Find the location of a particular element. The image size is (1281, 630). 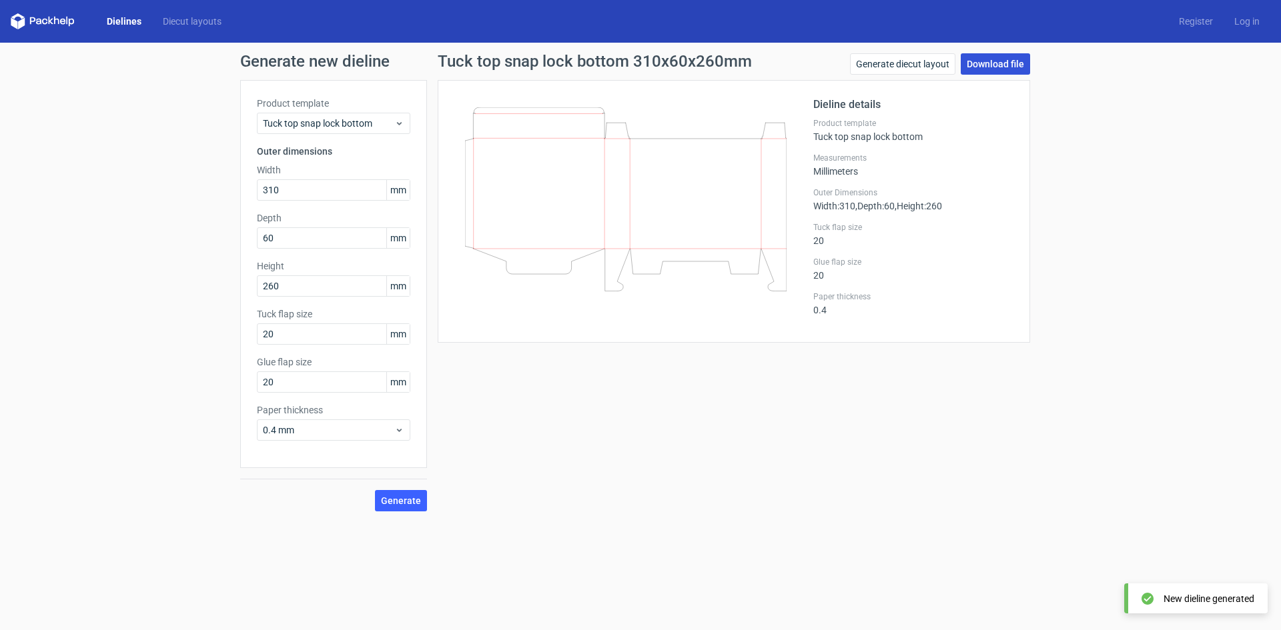

label: Measurements is located at coordinates (913, 158).